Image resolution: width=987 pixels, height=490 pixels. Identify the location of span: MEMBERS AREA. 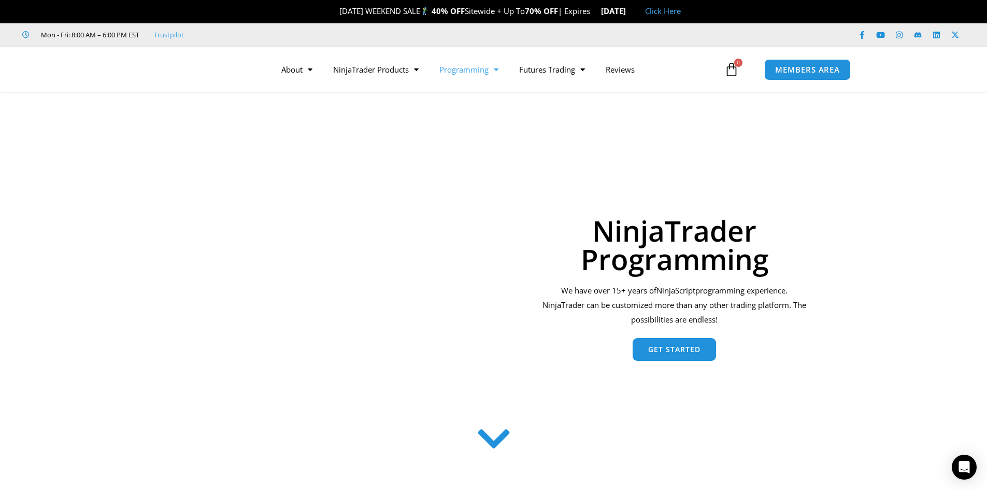
(807, 69).